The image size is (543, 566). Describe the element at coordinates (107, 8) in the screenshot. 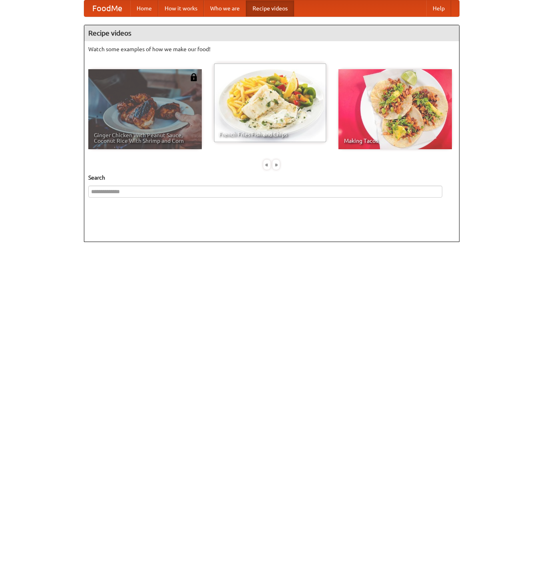

I see `a: FoodMe` at that location.